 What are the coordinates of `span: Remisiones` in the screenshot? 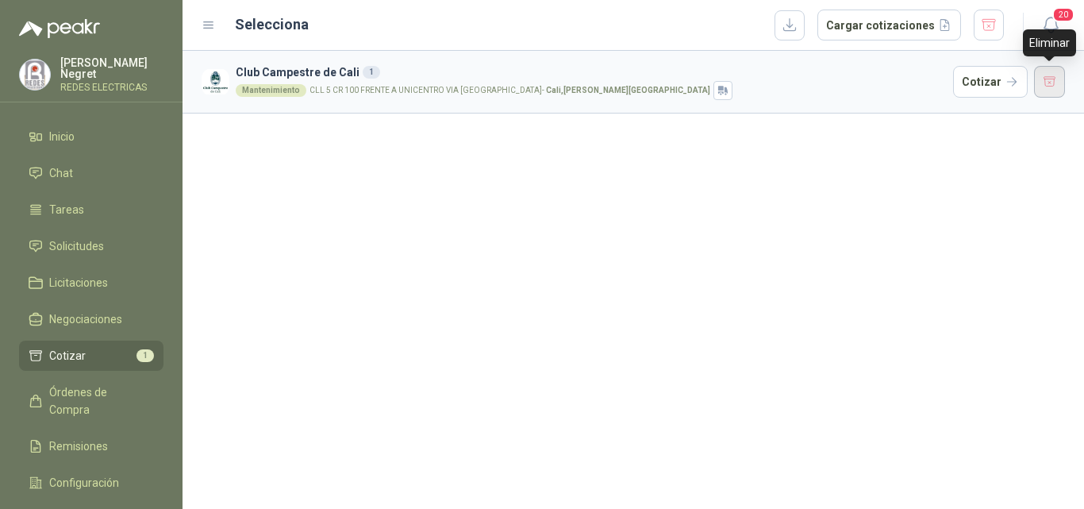 It's located at (79, 446).